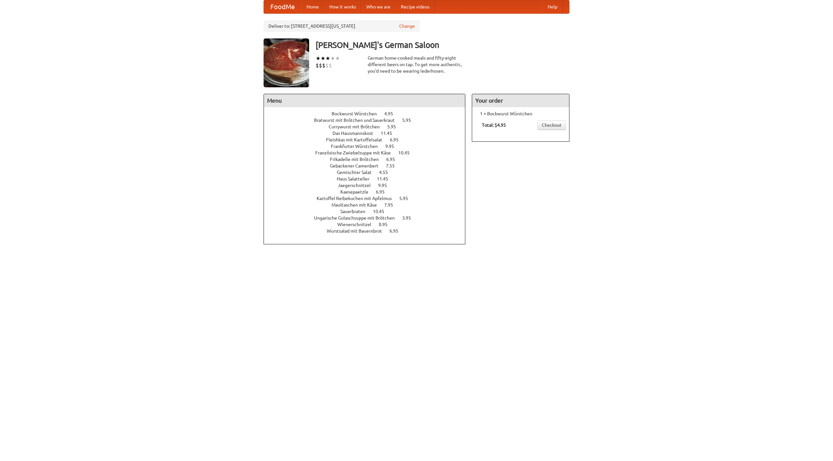 The height and width of the screenshot is (461, 833). I want to click on a: Frikadelle mit Brötchen 6.95, so click(368, 159).